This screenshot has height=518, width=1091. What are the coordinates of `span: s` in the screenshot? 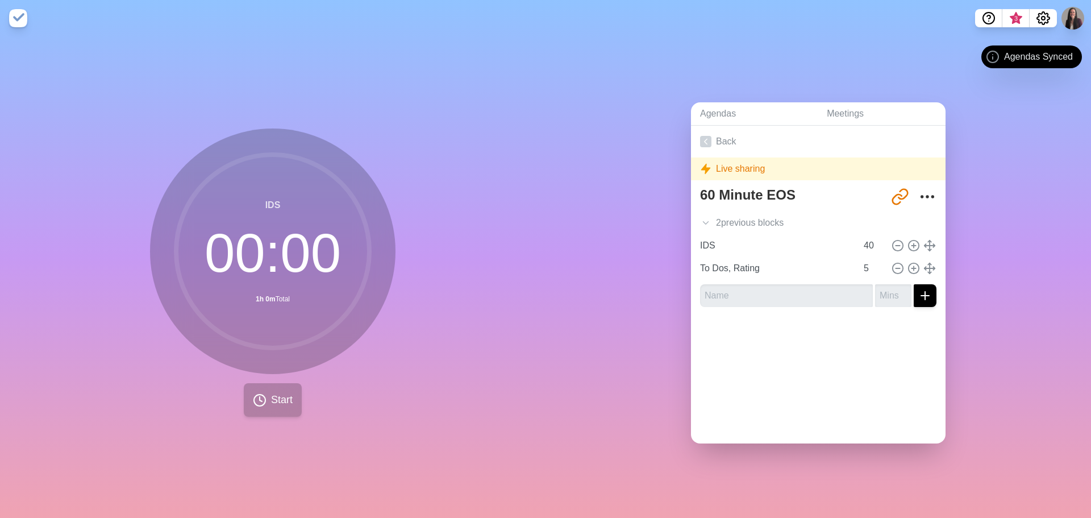 It's located at (781, 223).